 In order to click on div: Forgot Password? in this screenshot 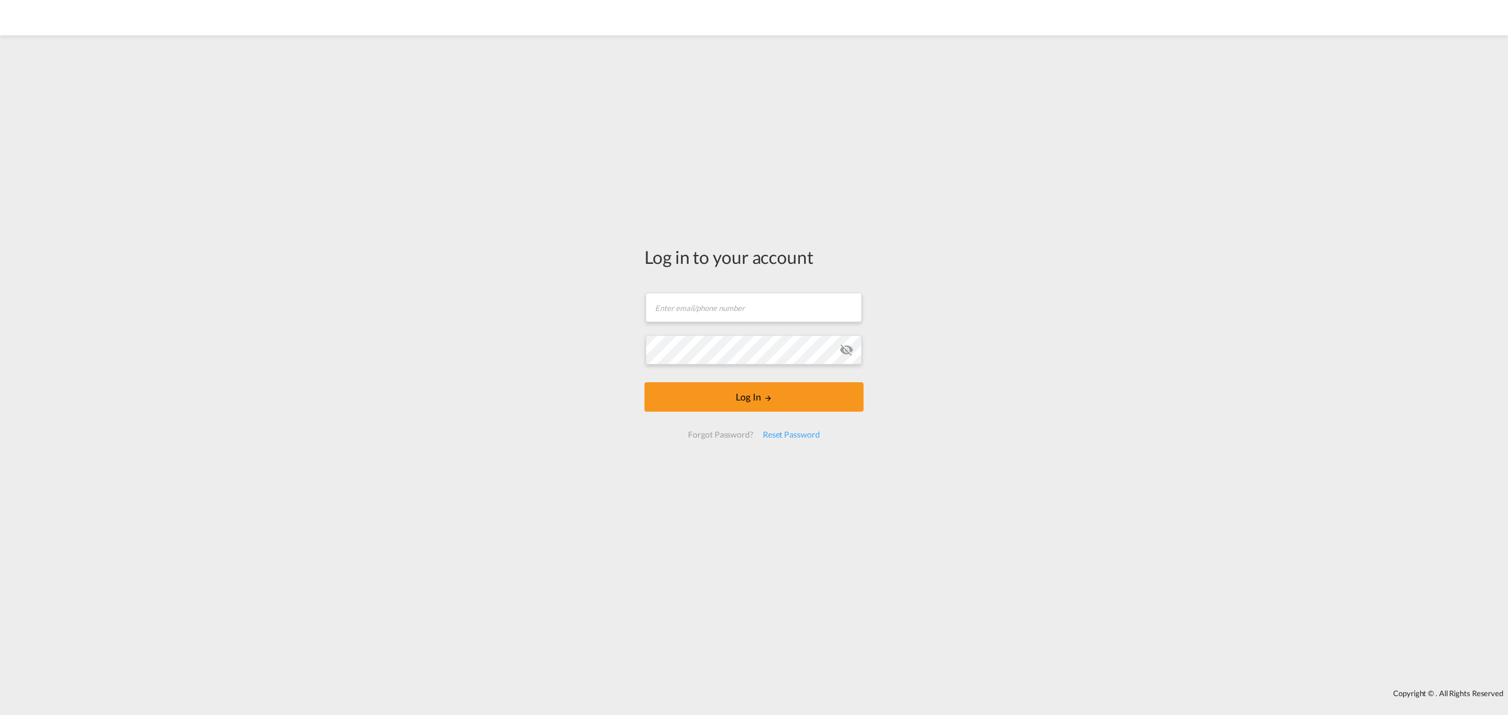, I will do `click(720, 435)`.